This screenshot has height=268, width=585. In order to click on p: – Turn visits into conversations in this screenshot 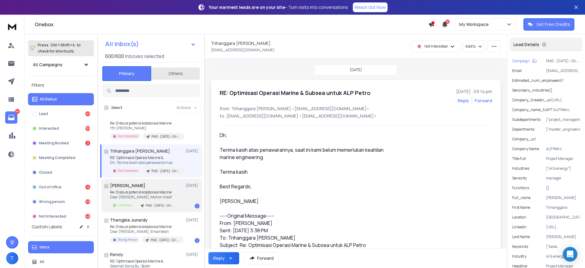, I will do `click(278, 7)`.